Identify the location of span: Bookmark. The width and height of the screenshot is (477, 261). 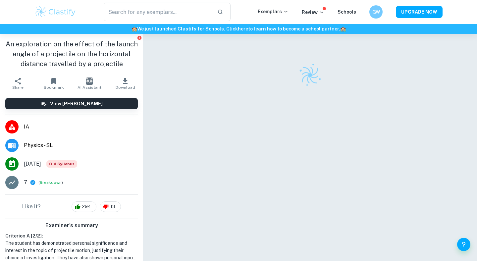
(54, 87).